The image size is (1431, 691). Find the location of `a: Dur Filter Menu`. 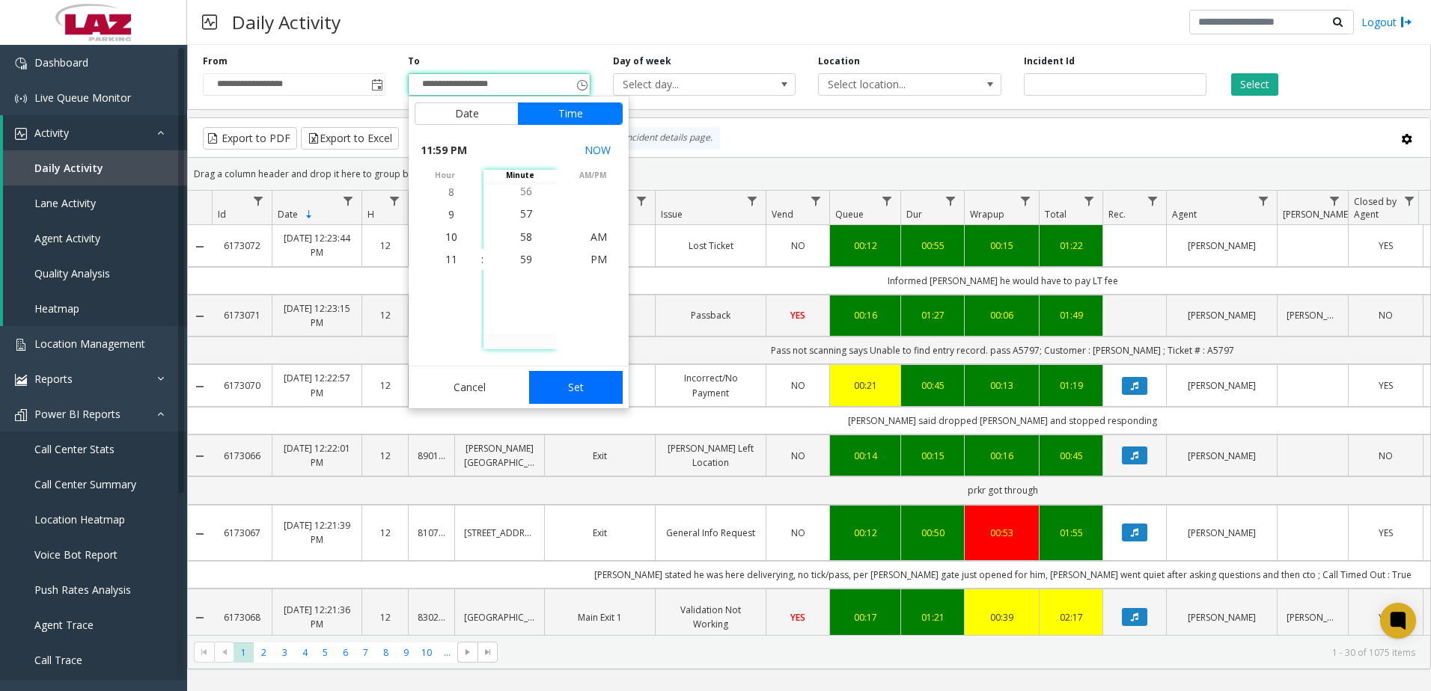

a: Dur Filter Menu is located at coordinates (950, 201).